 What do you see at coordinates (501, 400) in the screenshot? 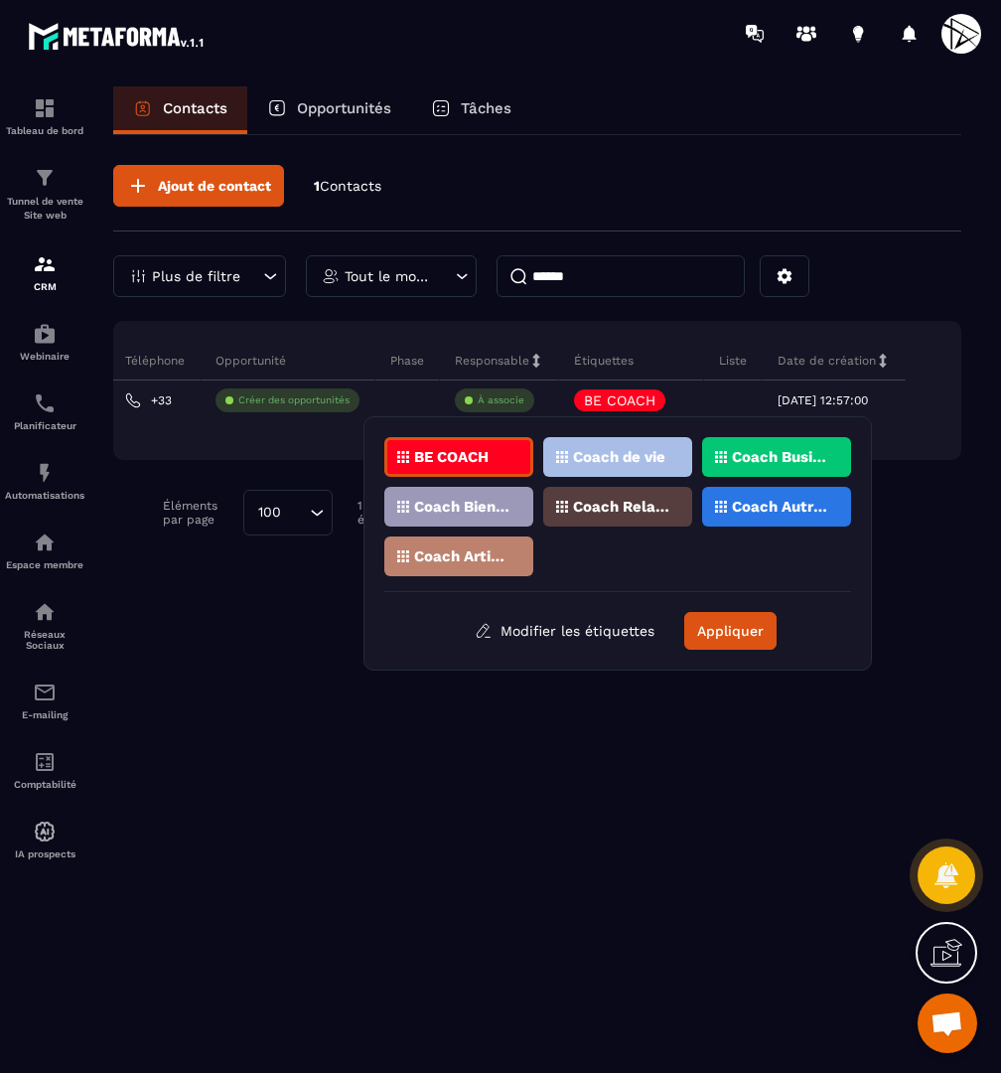
I see `p: À associe` at bounding box center [501, 400].